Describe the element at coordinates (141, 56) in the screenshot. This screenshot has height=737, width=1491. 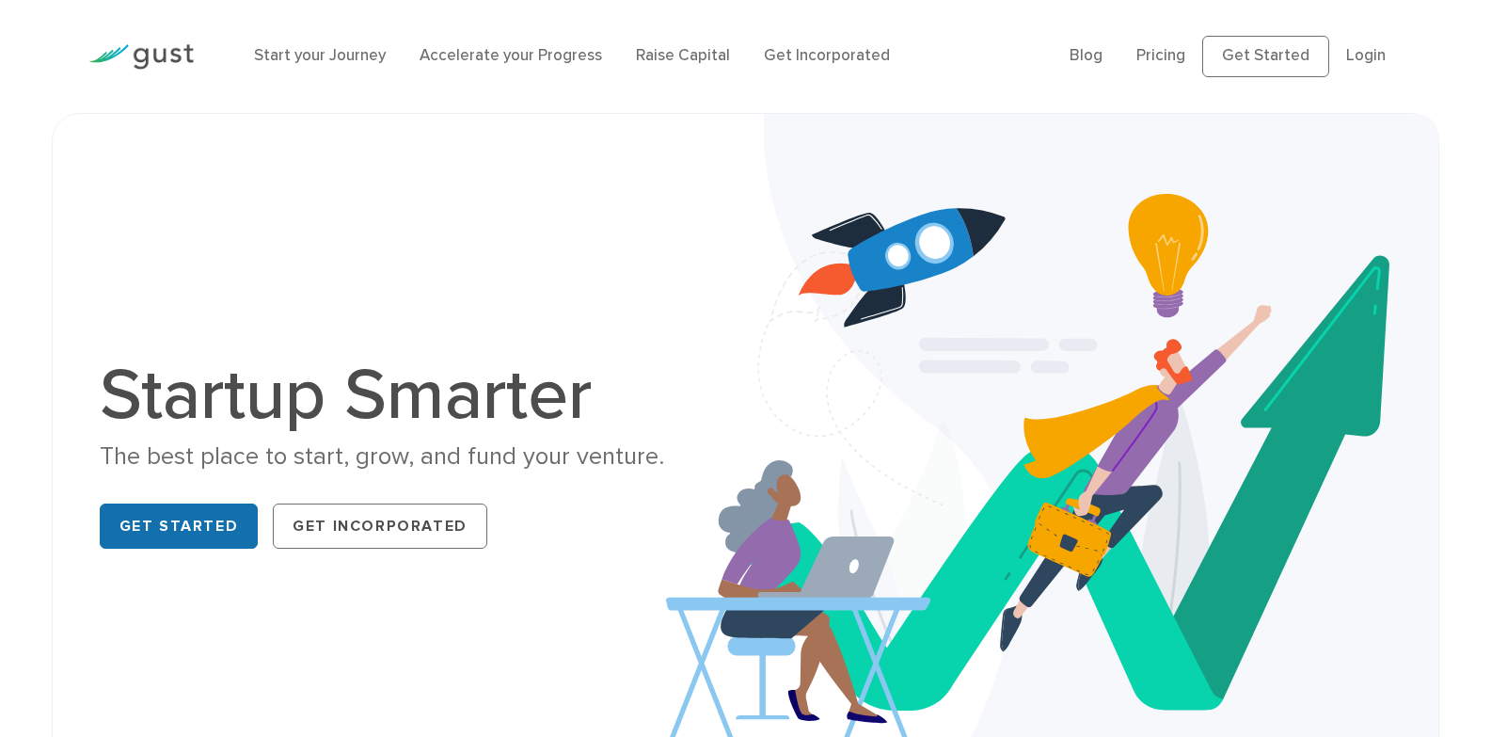
I see `img: Gust Logo` at that location.